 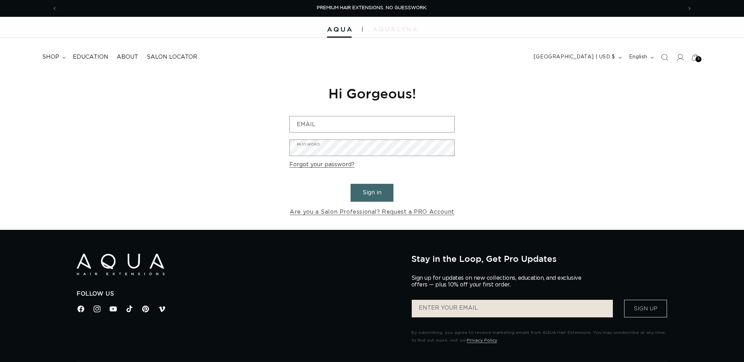 I want to click on p: By subscribing, you agree to receive marketing emails from AQUA Hair Extensions. You may unsubscr..., so click(x=539, y=337).